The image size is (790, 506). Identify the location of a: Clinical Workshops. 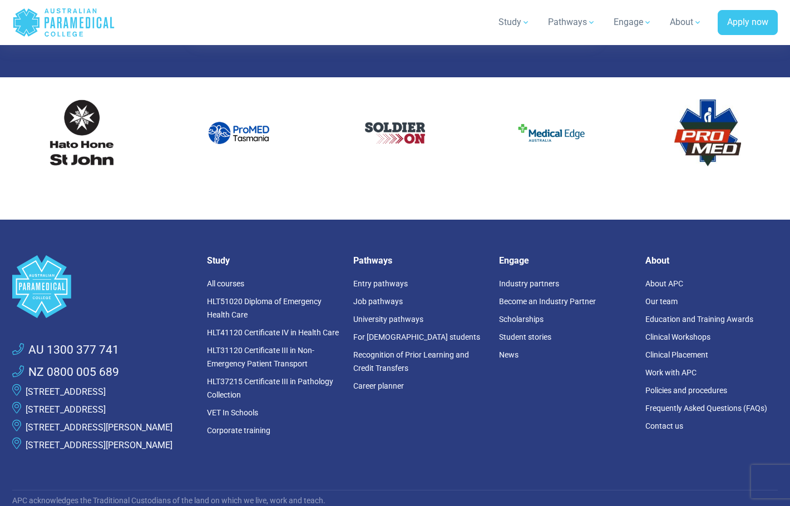
(678, 337).